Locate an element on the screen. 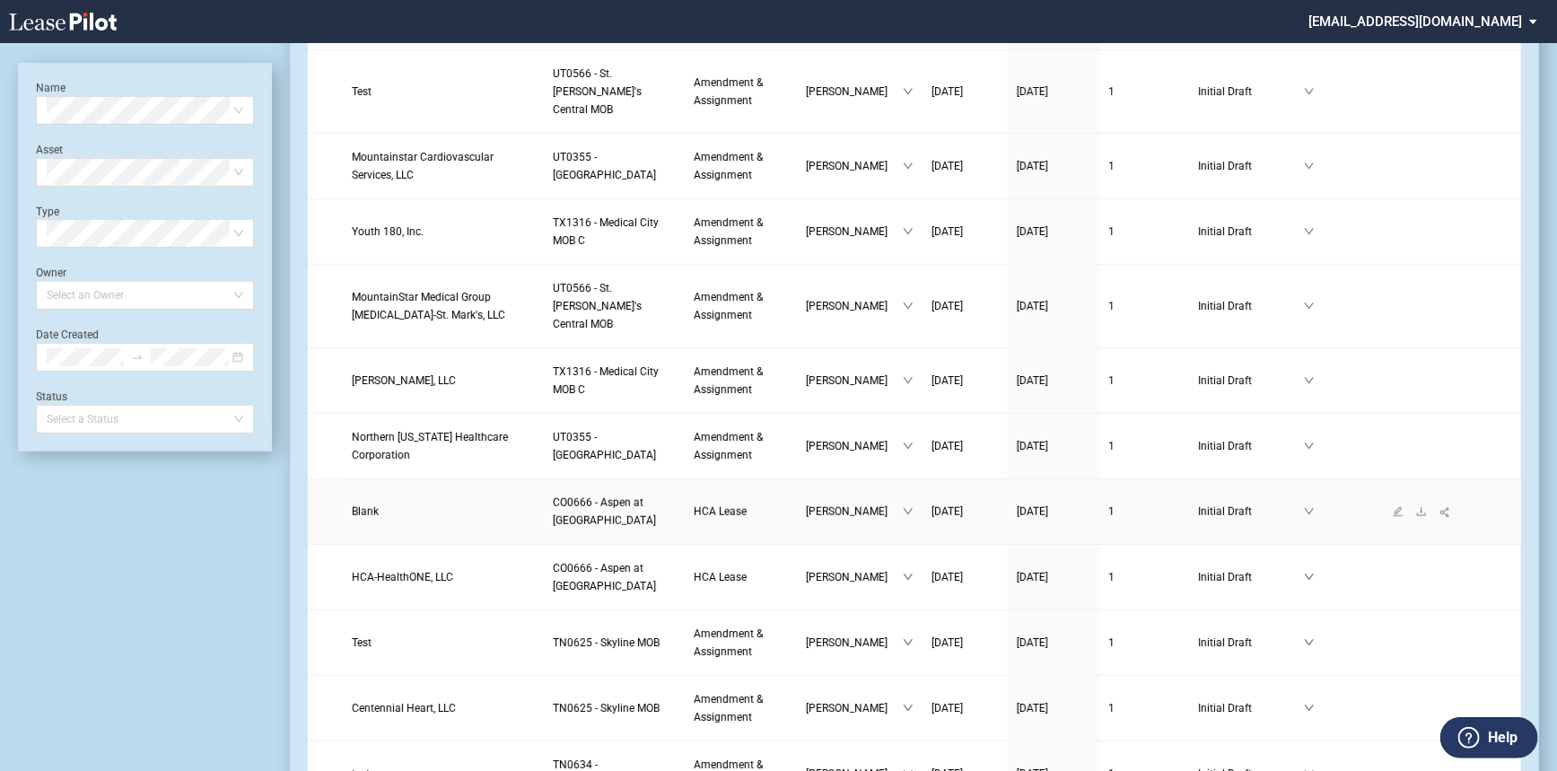  a: edit is located at coordinates (1398, 511).